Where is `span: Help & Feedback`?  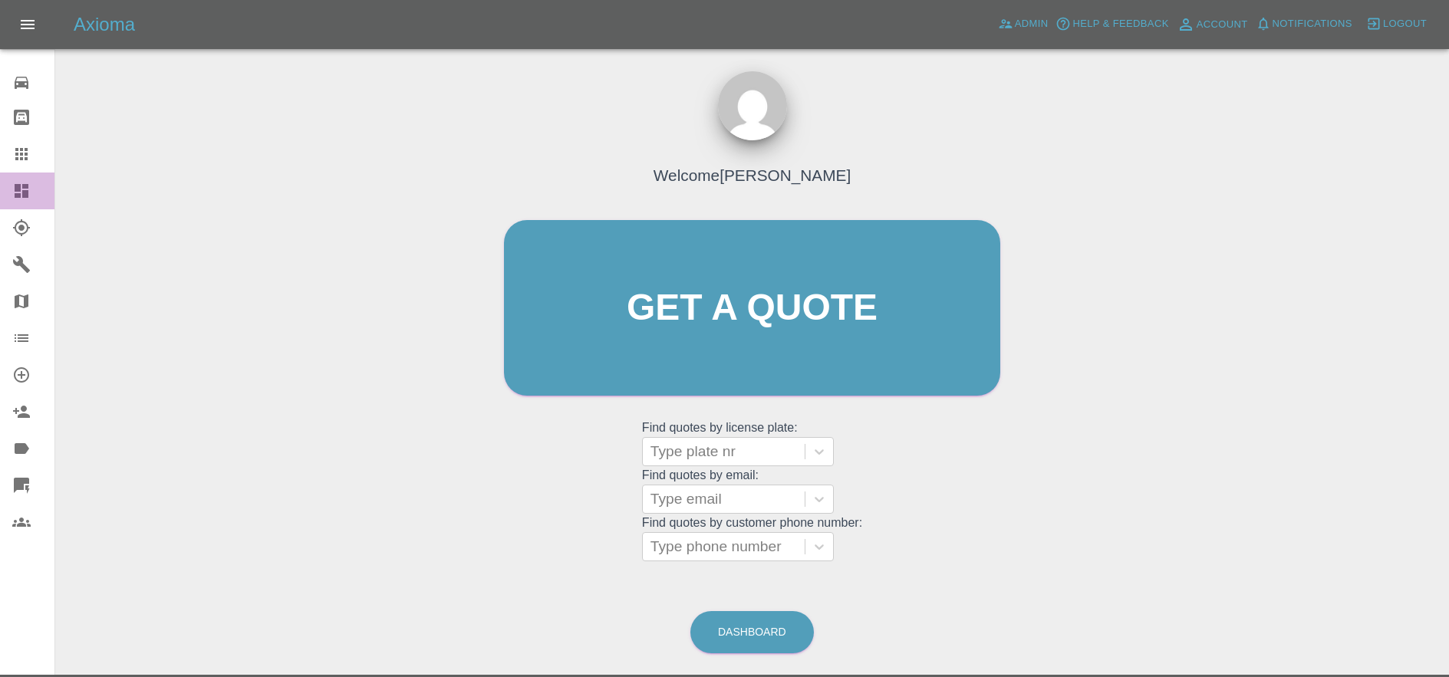 span: Help & Feedback is located at coordinates (1120, 24).